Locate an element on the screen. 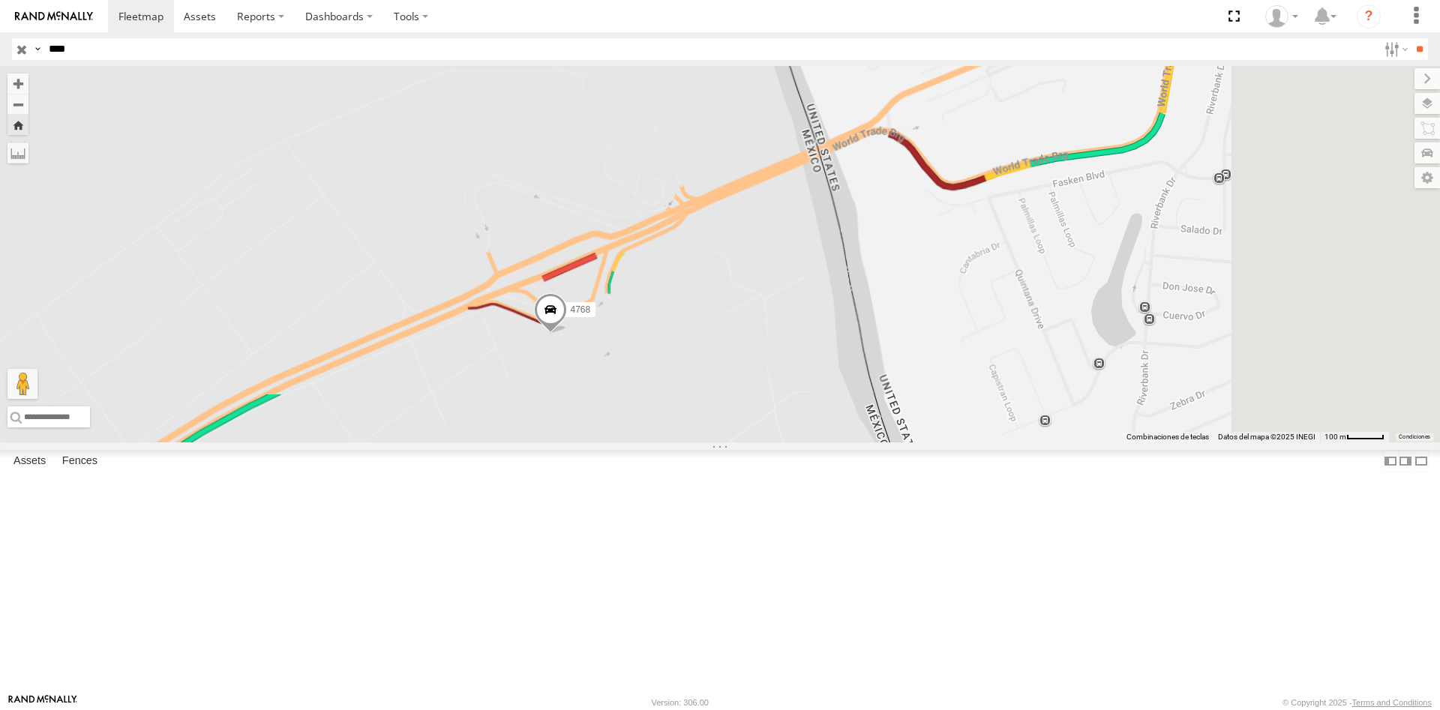 The image size is (1440, 710). label: Dock Summary Table to the Right is located at coordinates (1405, 460).